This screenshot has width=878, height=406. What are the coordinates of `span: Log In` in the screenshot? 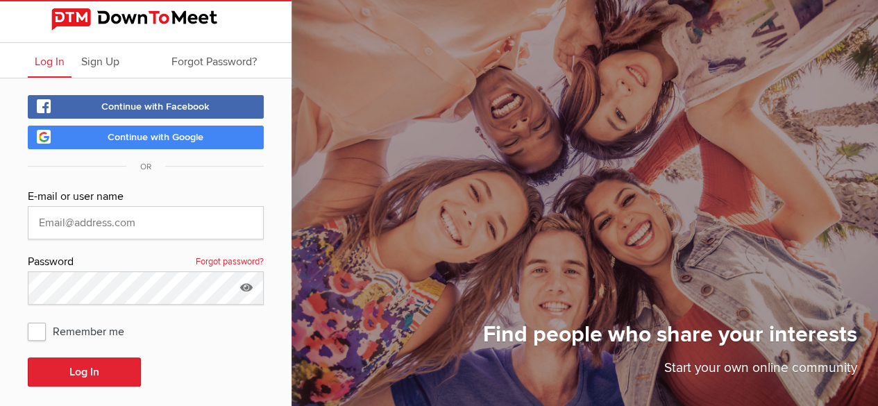 It's located at (49, 62).